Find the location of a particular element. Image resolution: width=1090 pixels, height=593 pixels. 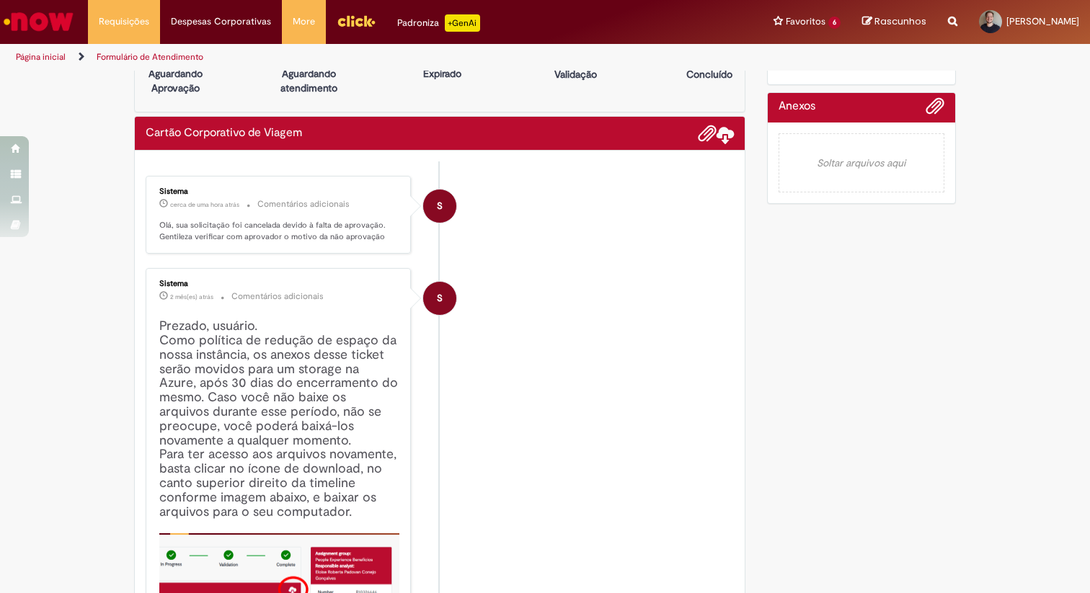

a: Rascunhos is located at coordinates (894, 22).